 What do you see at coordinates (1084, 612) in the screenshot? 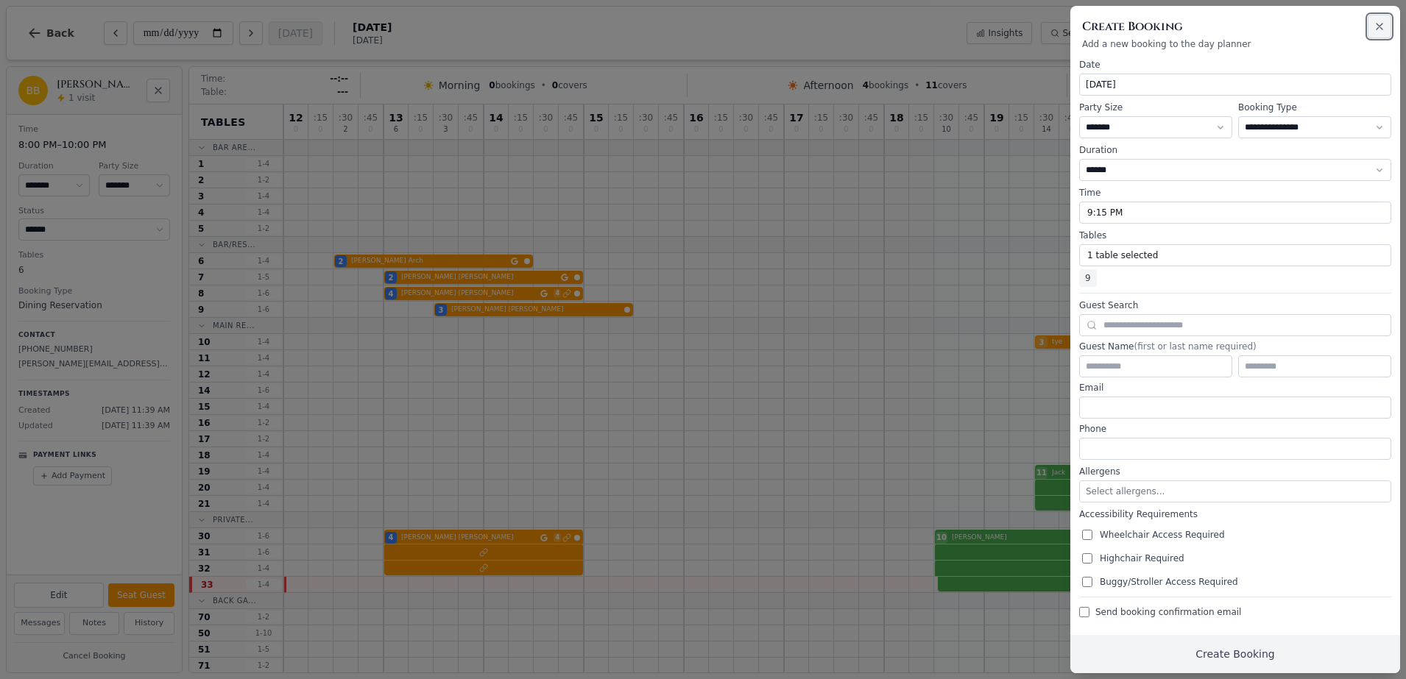
I see `input: Send booking confirmation email` at bounding box center [1084, 612].